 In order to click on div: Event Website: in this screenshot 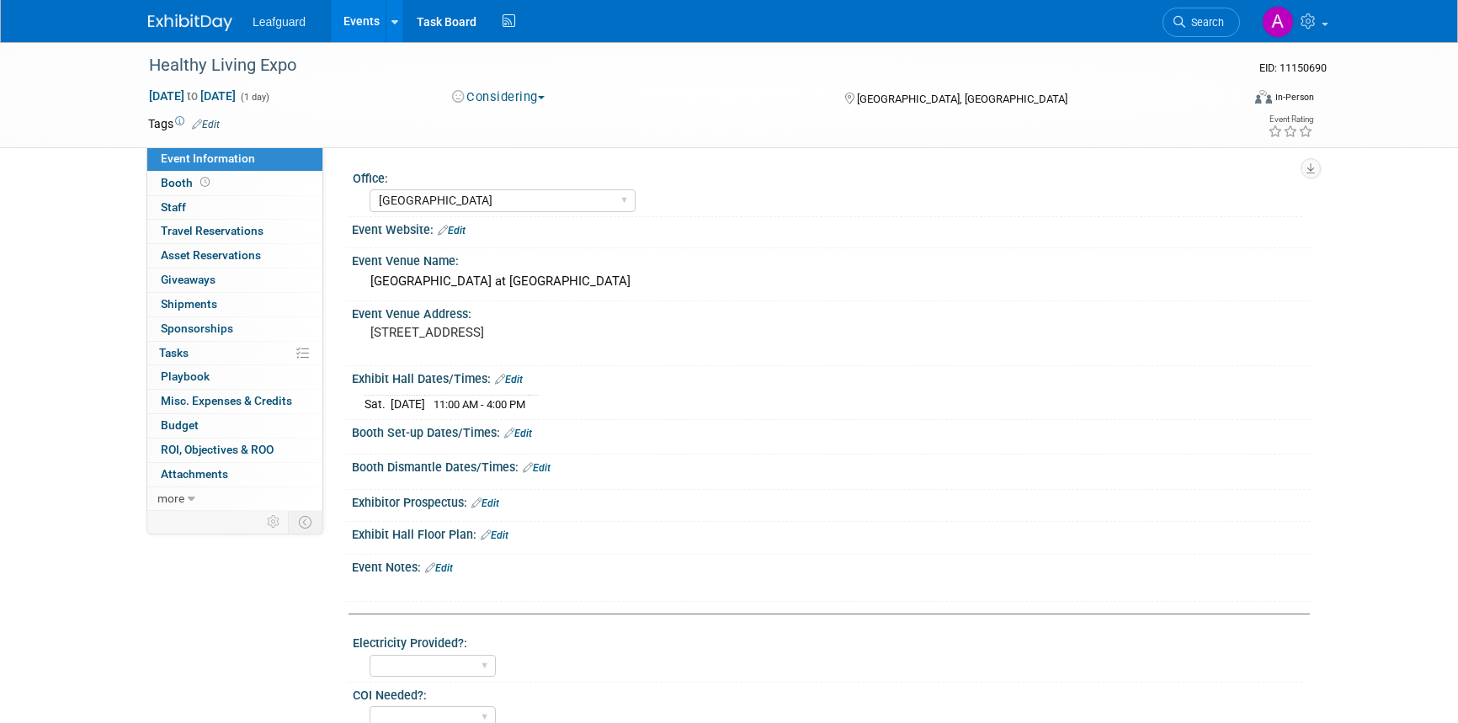, I will do `click(831, 228)`.